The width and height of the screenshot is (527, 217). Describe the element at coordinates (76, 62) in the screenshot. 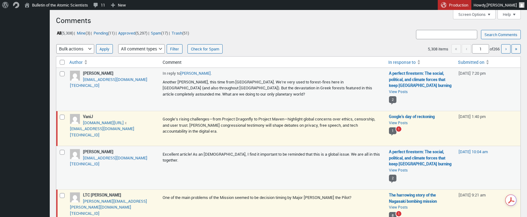

I see `span: Author` at that location.